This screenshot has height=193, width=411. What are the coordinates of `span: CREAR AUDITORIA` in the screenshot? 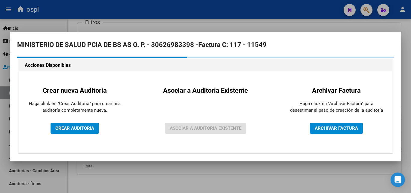 It's located at (75, 128).